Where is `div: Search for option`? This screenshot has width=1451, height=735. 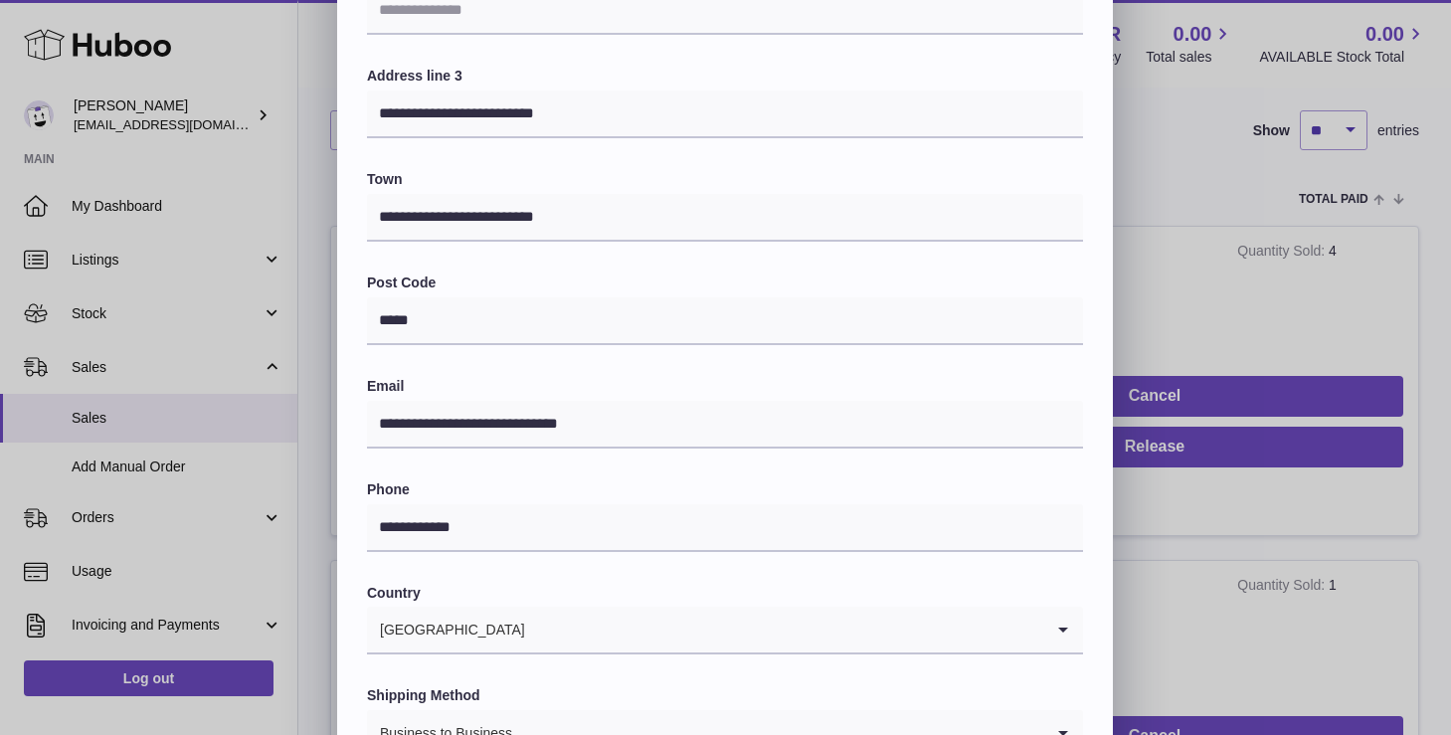 div: Search for option is located at coordinates (725, 630).